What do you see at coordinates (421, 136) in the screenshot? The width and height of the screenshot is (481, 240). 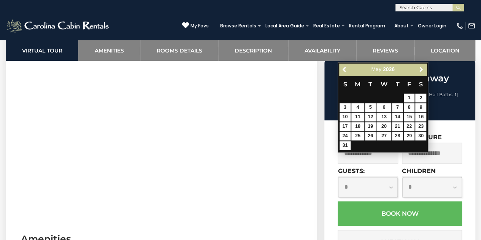 I see `a: 30` at bounding box center [421, 136].